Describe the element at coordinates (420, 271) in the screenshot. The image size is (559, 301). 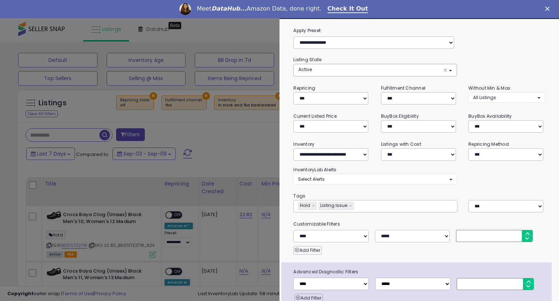
I see `span: Advanced Diagnostic Filters` at that location.